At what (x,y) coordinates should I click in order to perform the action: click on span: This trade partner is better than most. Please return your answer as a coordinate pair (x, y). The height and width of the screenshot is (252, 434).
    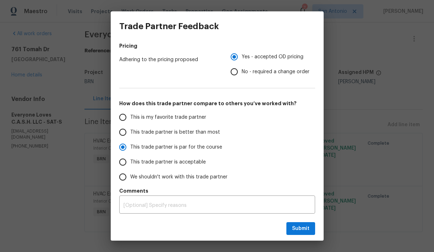
    Looking at the image, I should click on (175, 132).